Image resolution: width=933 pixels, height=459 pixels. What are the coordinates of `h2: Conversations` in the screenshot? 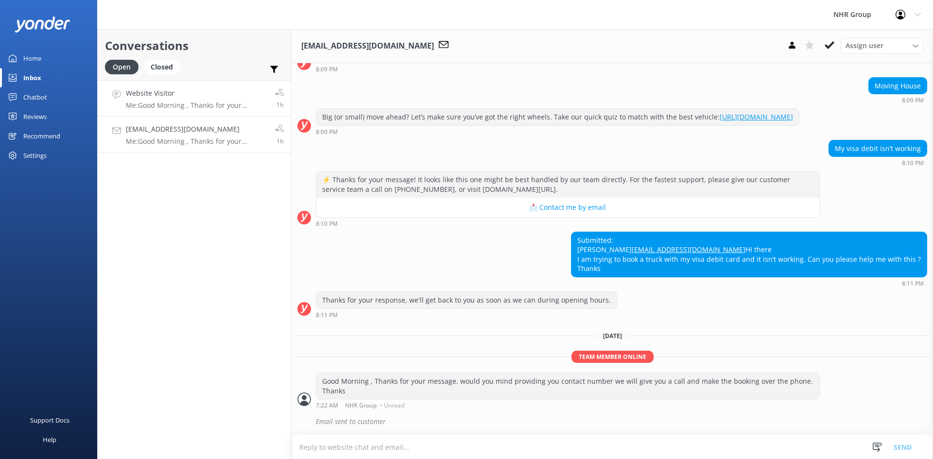 It's located at (194, 46).